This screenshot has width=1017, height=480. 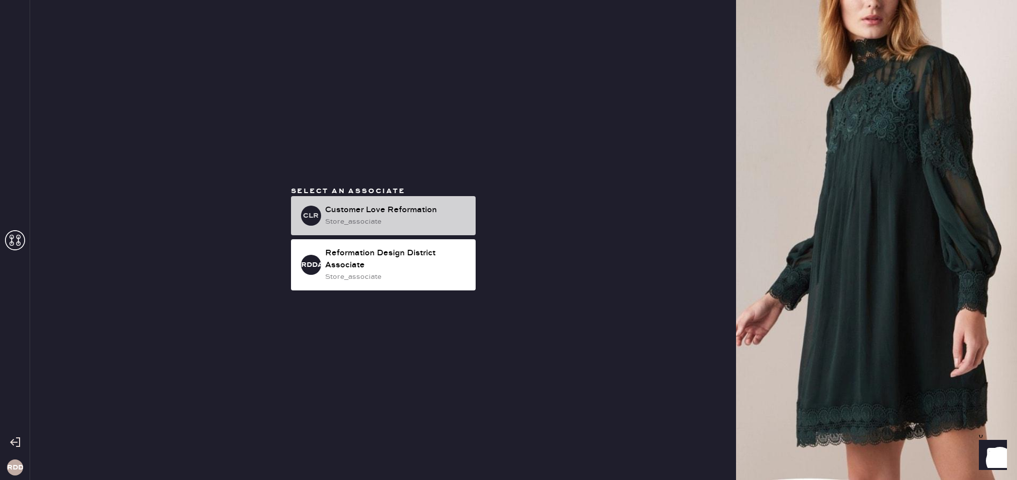 I want to click on div: Customer Love Reformation, so click(x=396, y=210).